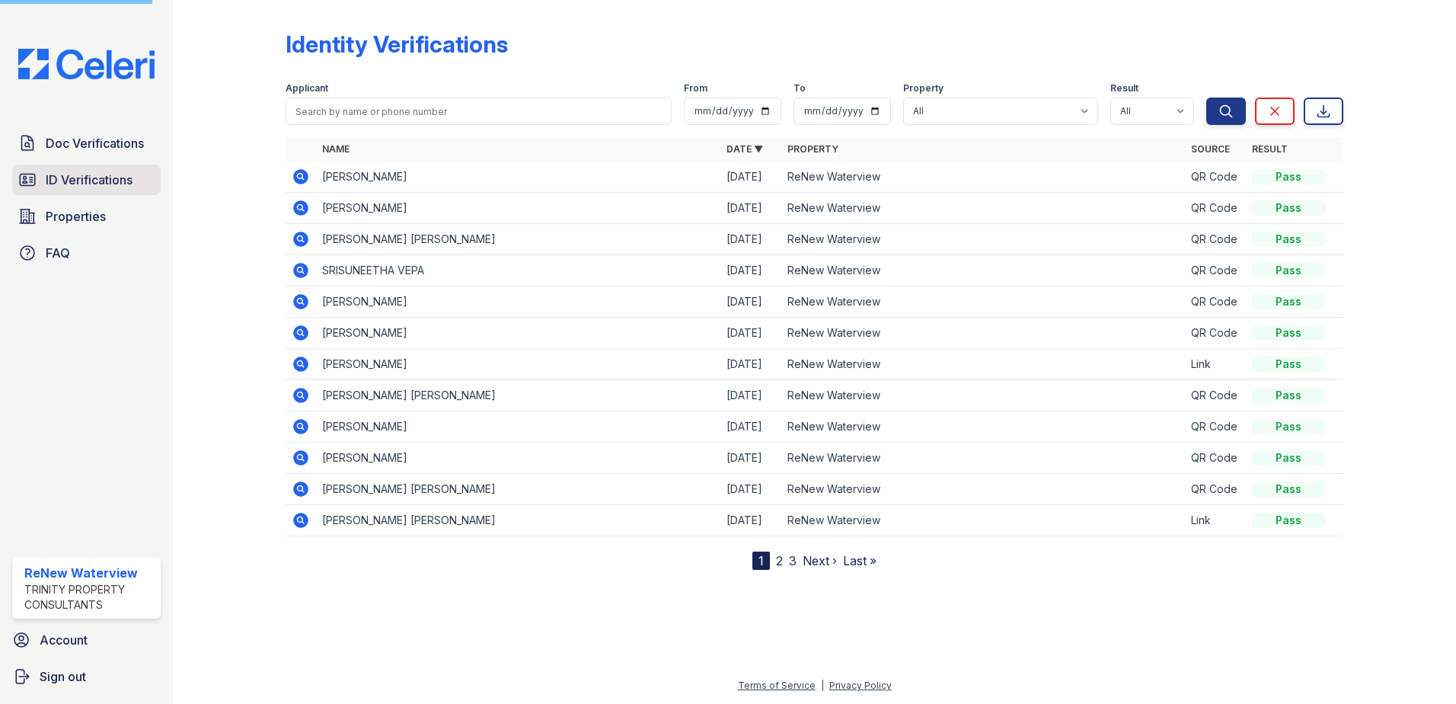 The width and height of the screenshot is (1456, 704). I want to click on a: Property, so click(813, 149).